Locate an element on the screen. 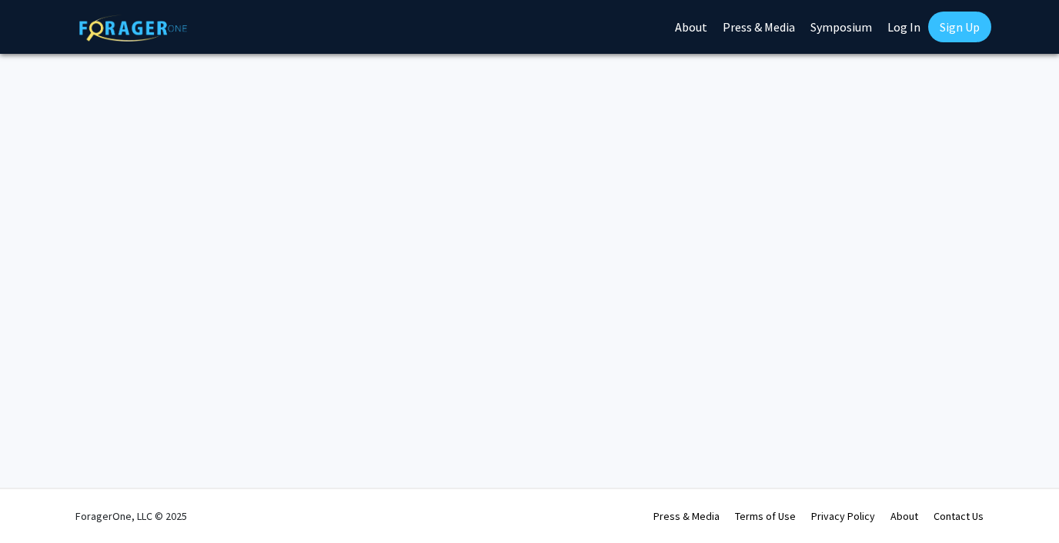 The height and width of the screenshot is (543, 1059). a: Terms of Use is located at coordinates (765, 516).